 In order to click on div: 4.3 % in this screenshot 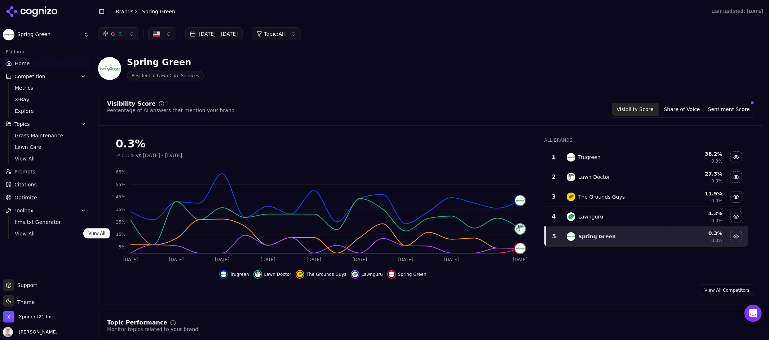, I will do `click(696, 214)`.